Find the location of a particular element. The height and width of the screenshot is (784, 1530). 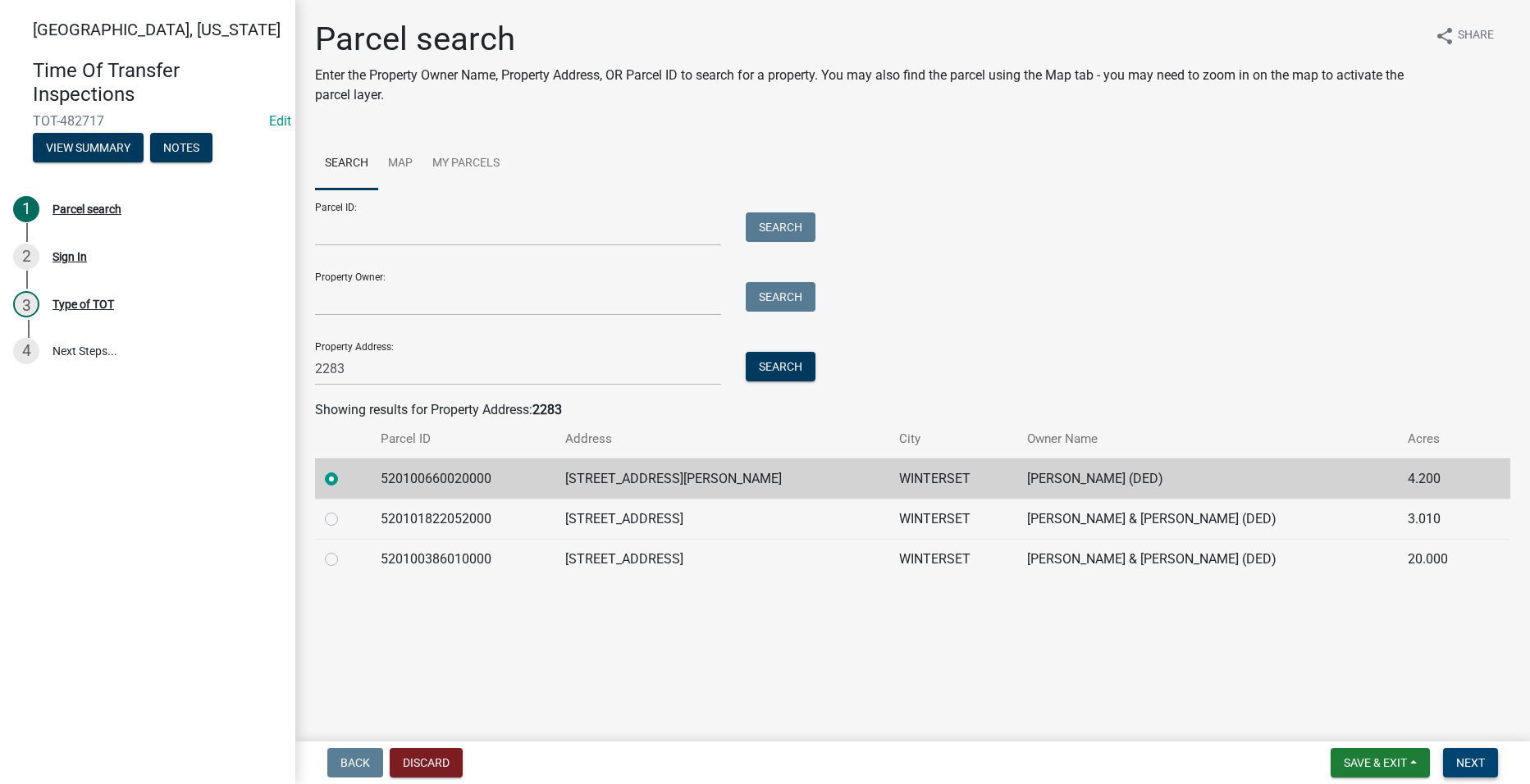

wm-modal-confirm: Edit Application Number is located at coordinates (280, 121).